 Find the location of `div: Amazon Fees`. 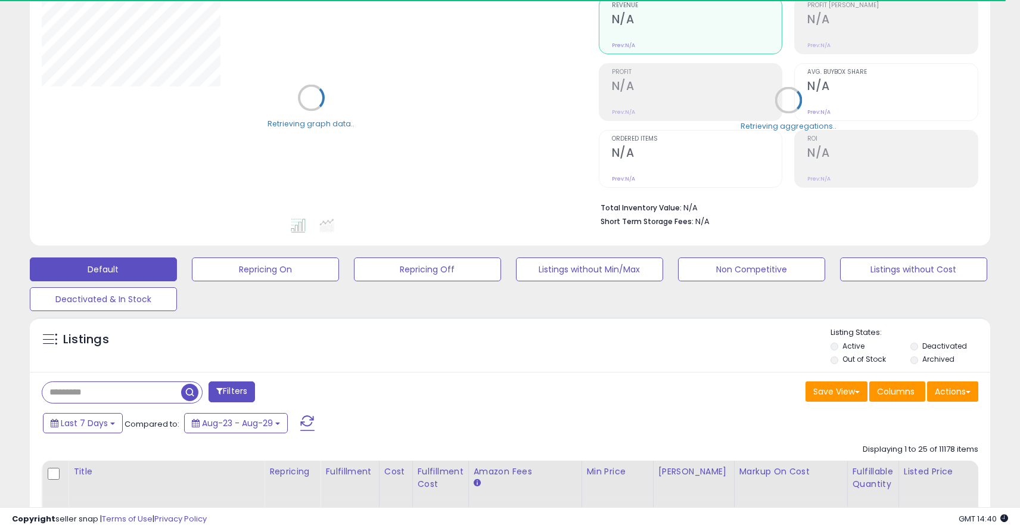

div: Amazon Fees is located at coordinates (525, 471).